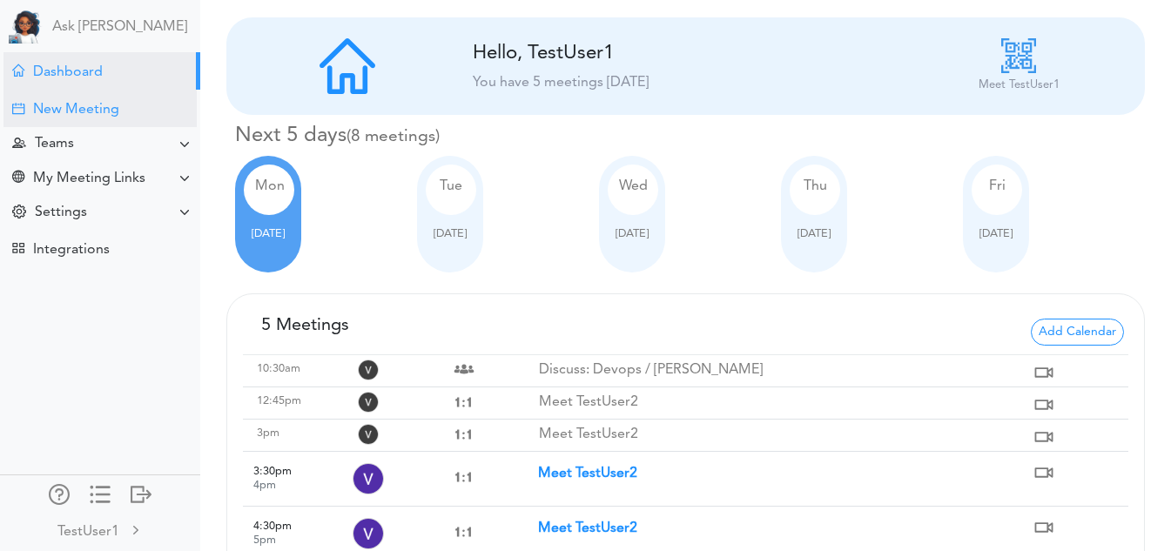 Image resolution: width=1171 pixels, height=551 pixels. What do you see at coordinates (1018, 85) in the screenshot?
I see `p: Meet TestUser1` at bounding box center [1018, 85].